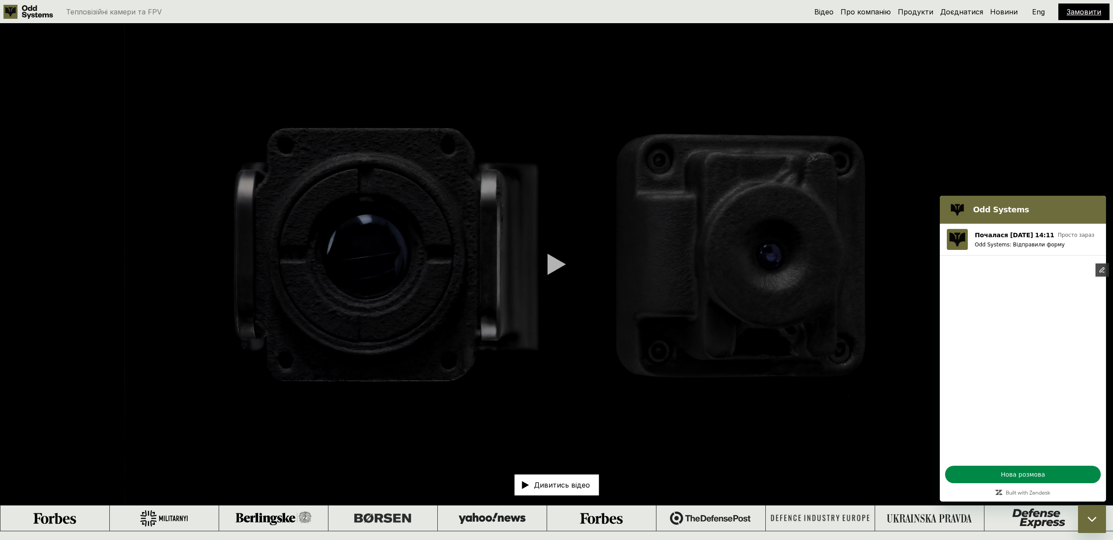 The height and width of the screenshot is (540, 1113). Describe the element at coordinates (961, 12) in the screenshot. I see `a: Доєднатися` at that location.